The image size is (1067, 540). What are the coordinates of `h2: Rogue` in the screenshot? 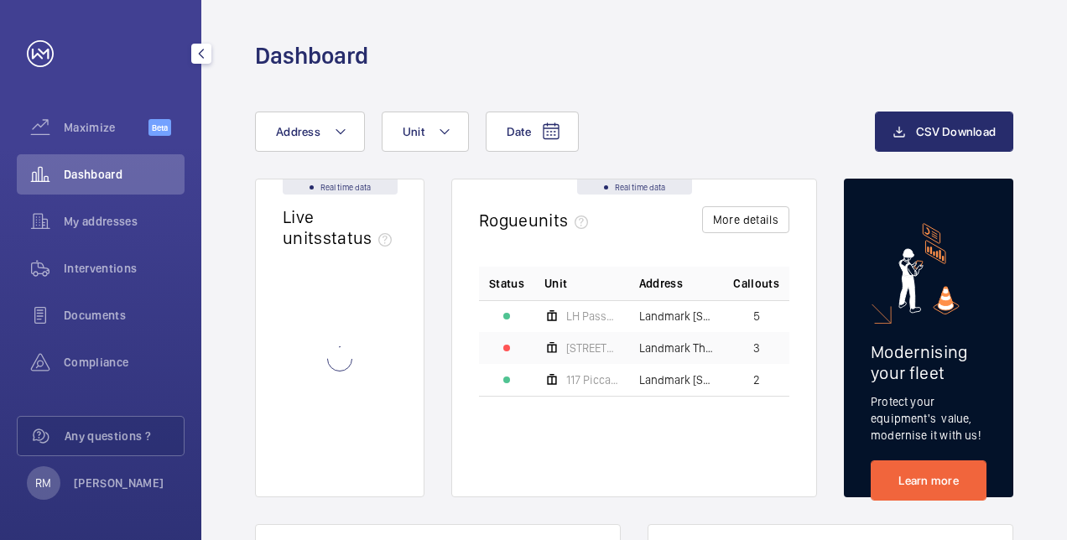 It's located at (537, 220).